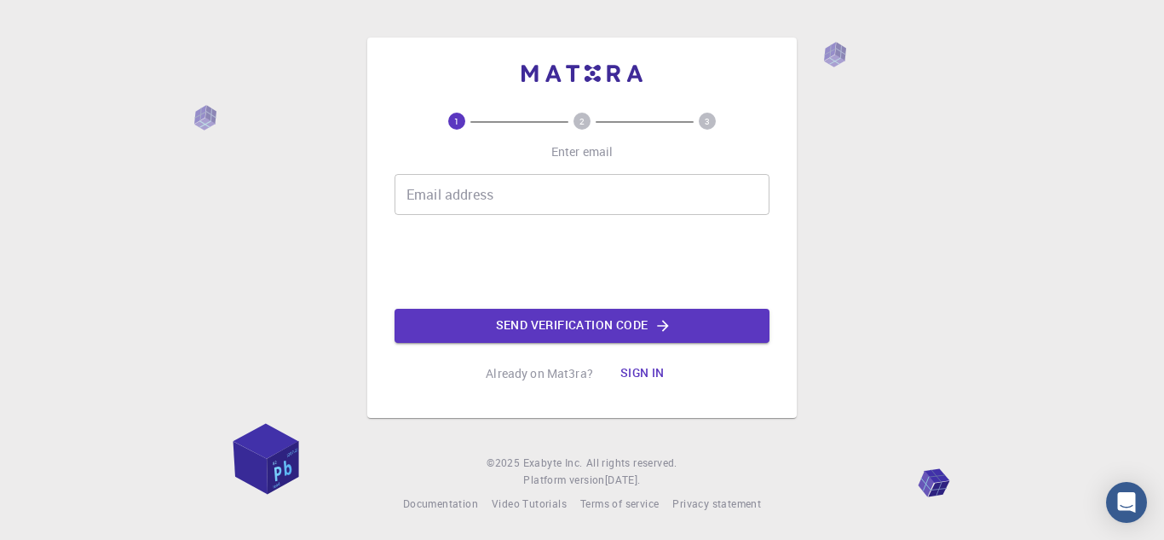 The height and width of the screenshot is (540, 1164). What do you see at coordinates (582, 152) in the screenshot?
I see `p: Enter email` at bounding box center [582, 152].